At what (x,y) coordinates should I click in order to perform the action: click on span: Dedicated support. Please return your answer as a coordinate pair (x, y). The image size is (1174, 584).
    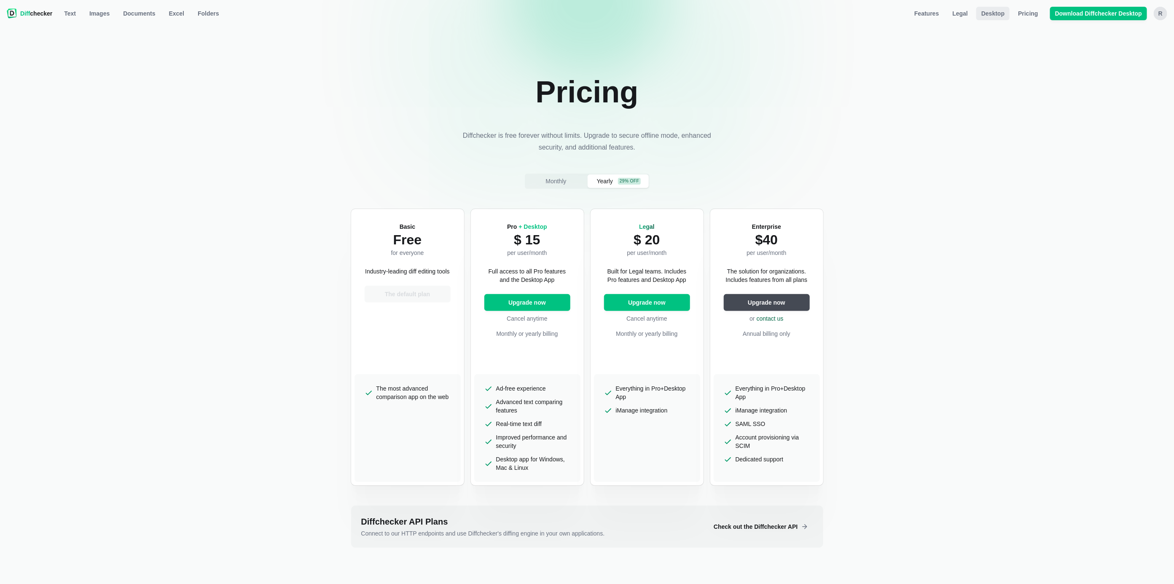
    Looking at the image, I should click on (760, 460).